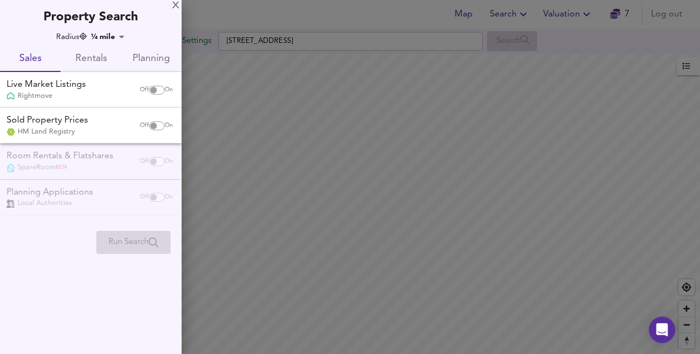  I want to click on span: Rentals, so click(91, 59).